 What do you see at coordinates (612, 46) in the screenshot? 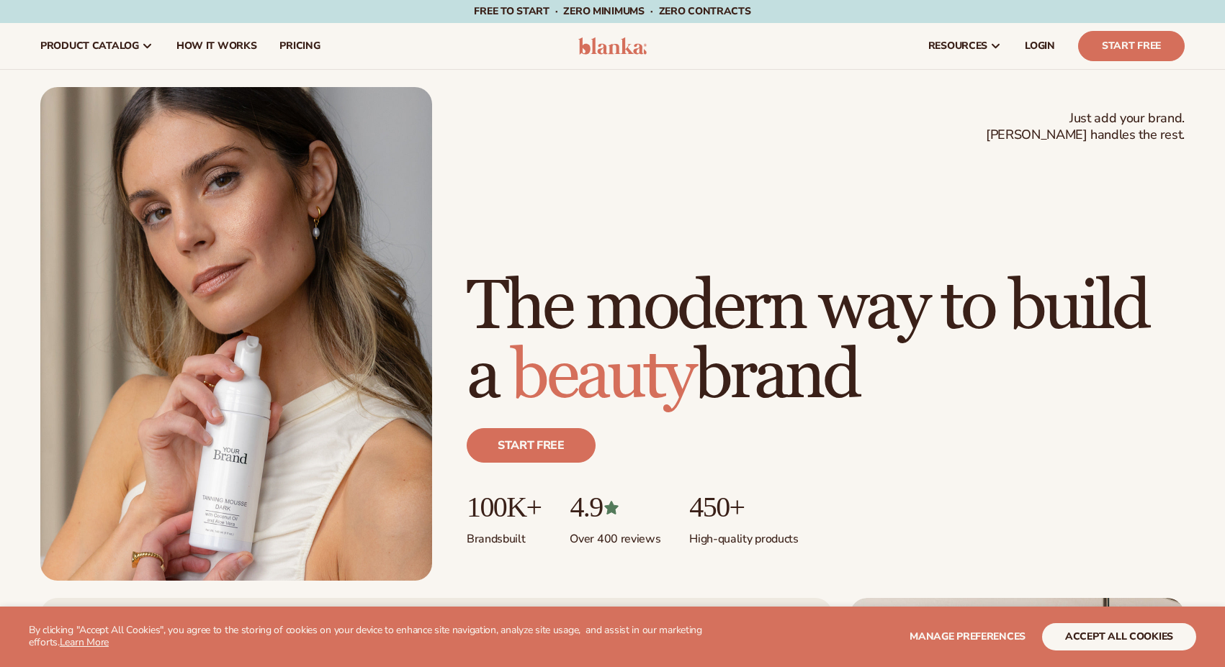
I see `img: logo` at bounding box center [612, 46].